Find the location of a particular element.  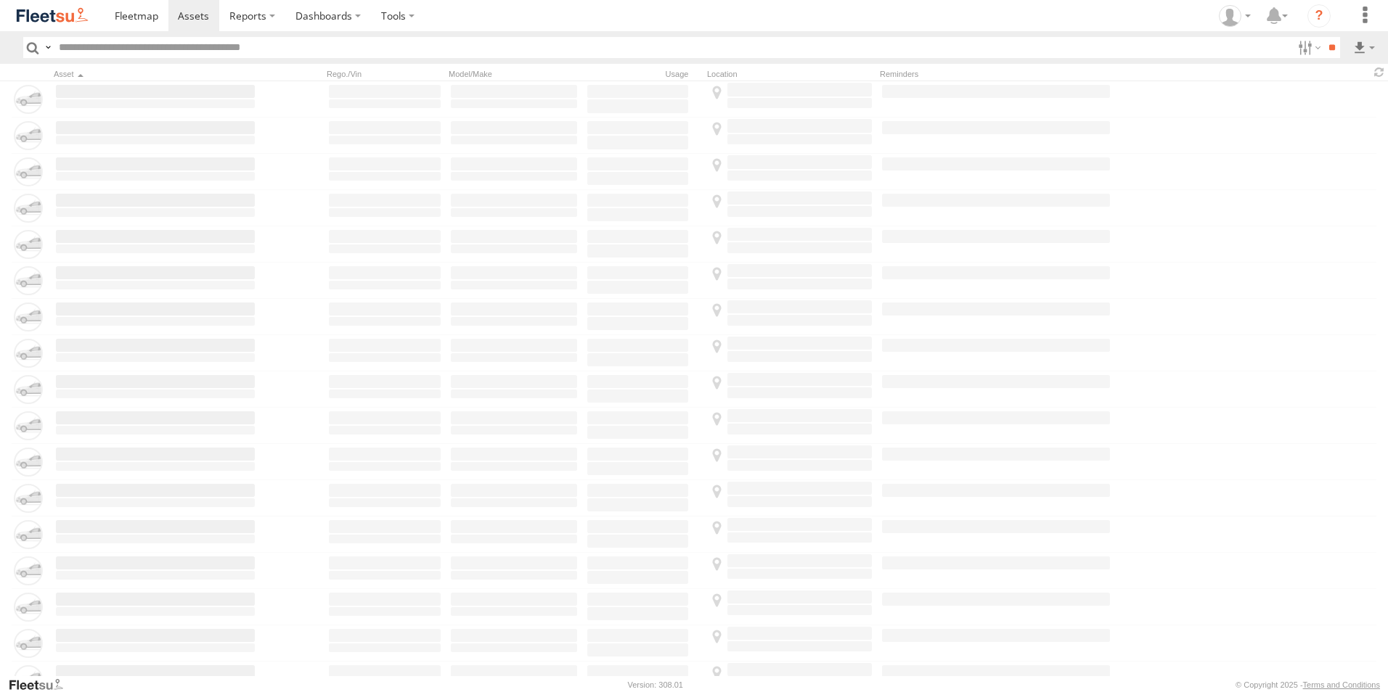

img: fleetsu-logo-horizontal.svg is located at coordinates (52, 15).